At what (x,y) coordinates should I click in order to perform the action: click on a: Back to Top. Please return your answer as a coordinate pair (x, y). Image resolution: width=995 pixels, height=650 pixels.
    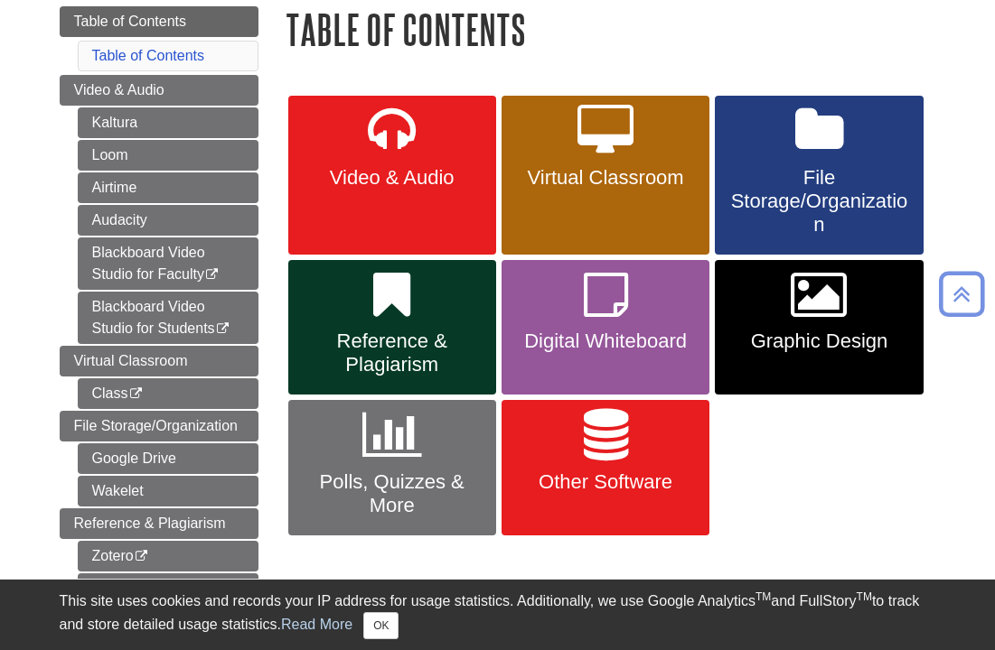
    Looking at the image, I should click on (961, 294).